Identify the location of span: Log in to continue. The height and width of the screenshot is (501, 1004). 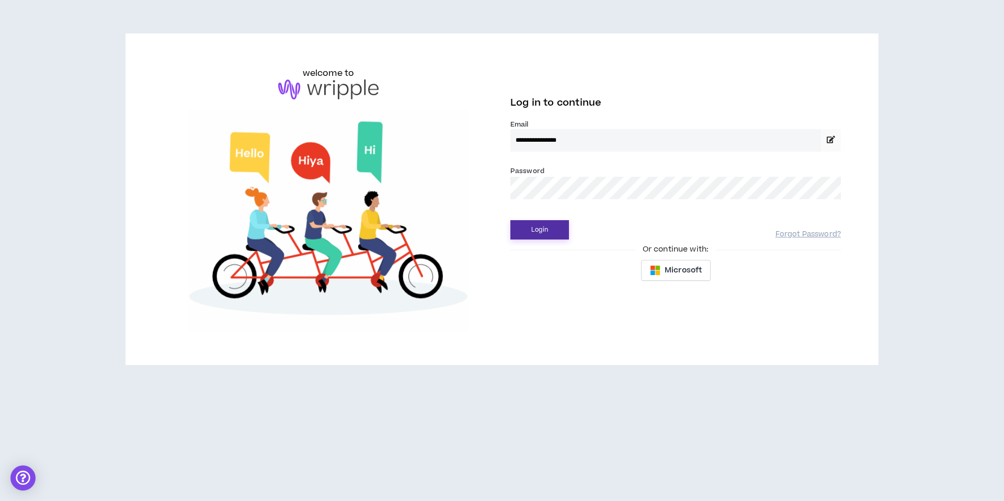
(556, 102).